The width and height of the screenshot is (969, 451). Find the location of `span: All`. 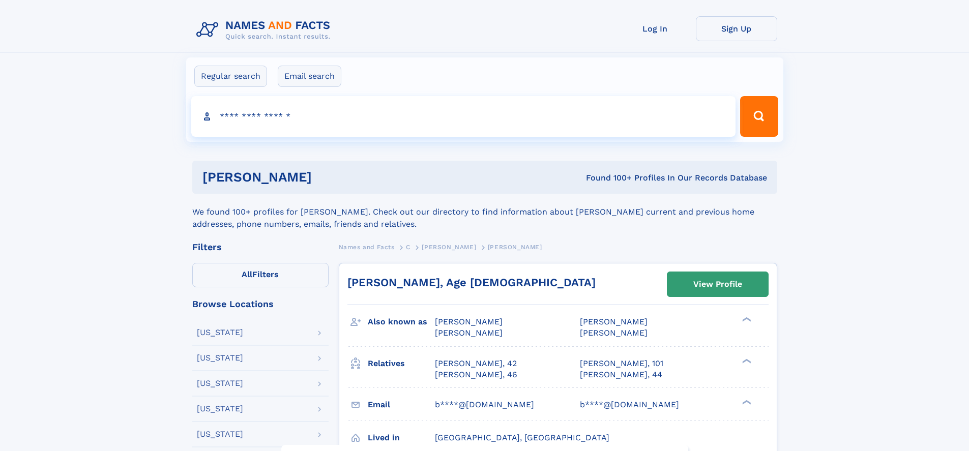

span: All is located at coordinates (247, 274).